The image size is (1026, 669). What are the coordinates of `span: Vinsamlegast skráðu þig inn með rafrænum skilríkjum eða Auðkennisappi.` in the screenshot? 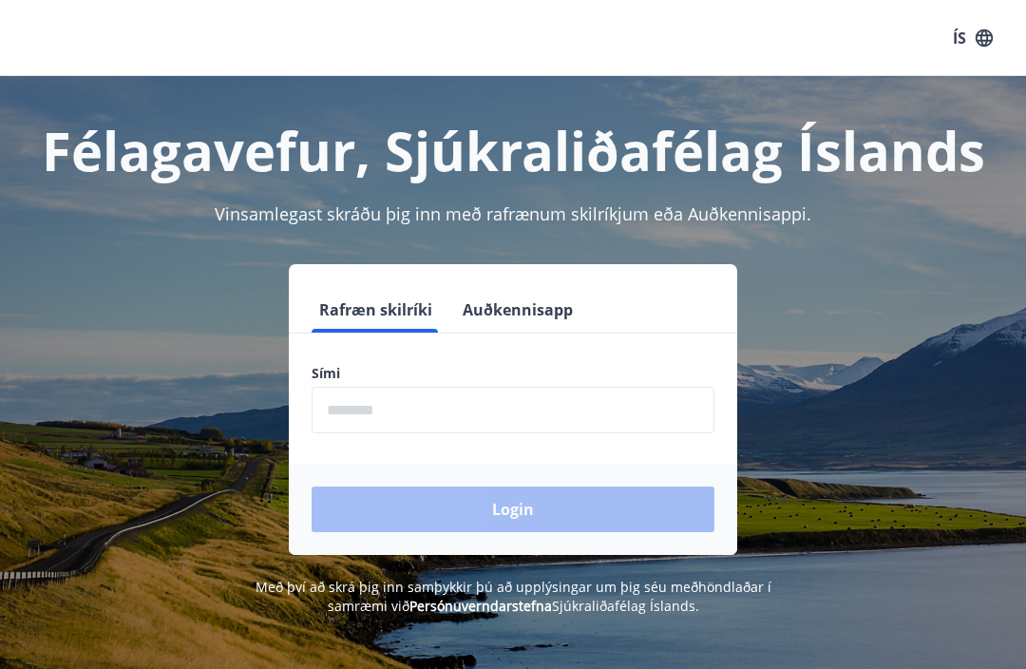 It's located at (513, 214).